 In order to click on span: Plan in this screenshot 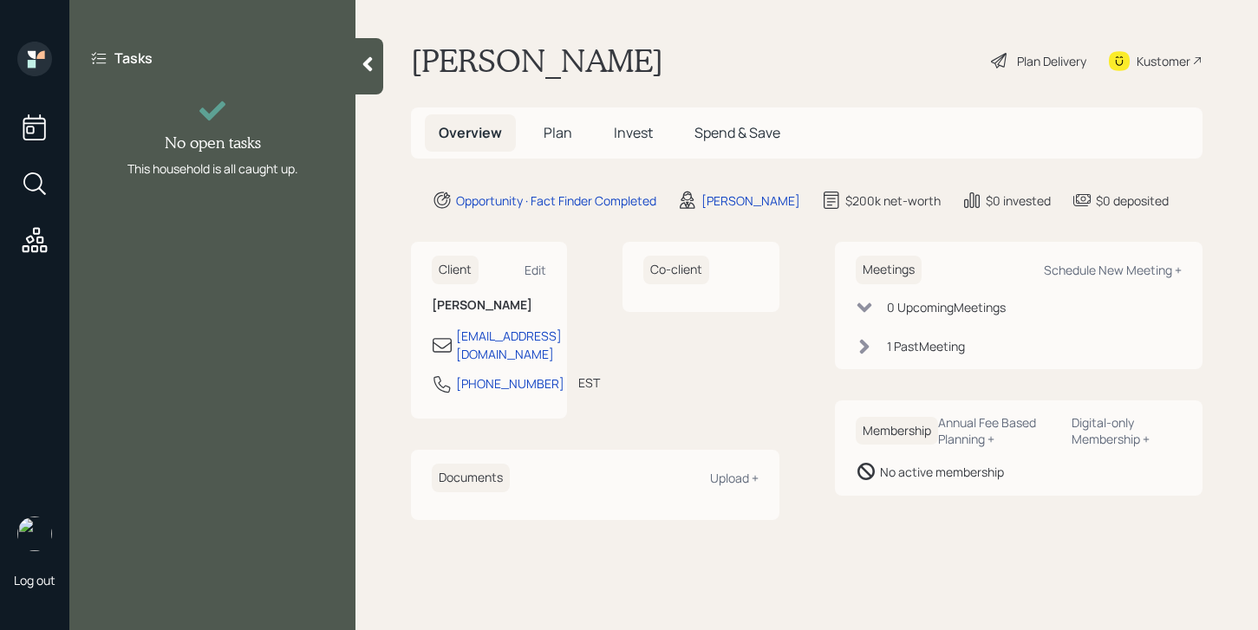, I will do `click(557, 133)`.